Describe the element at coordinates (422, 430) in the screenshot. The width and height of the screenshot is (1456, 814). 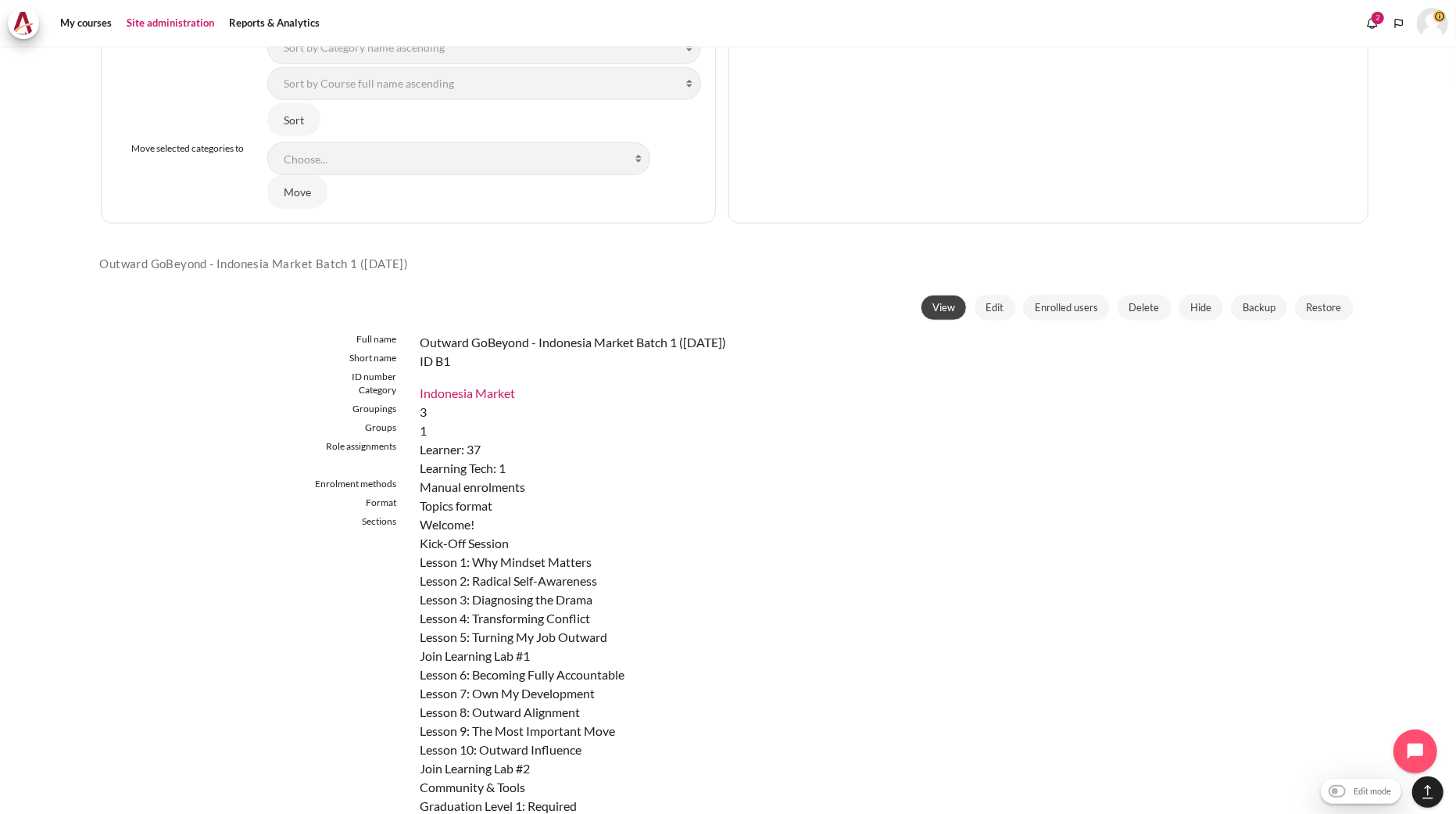
I see `span: 1` at that location.